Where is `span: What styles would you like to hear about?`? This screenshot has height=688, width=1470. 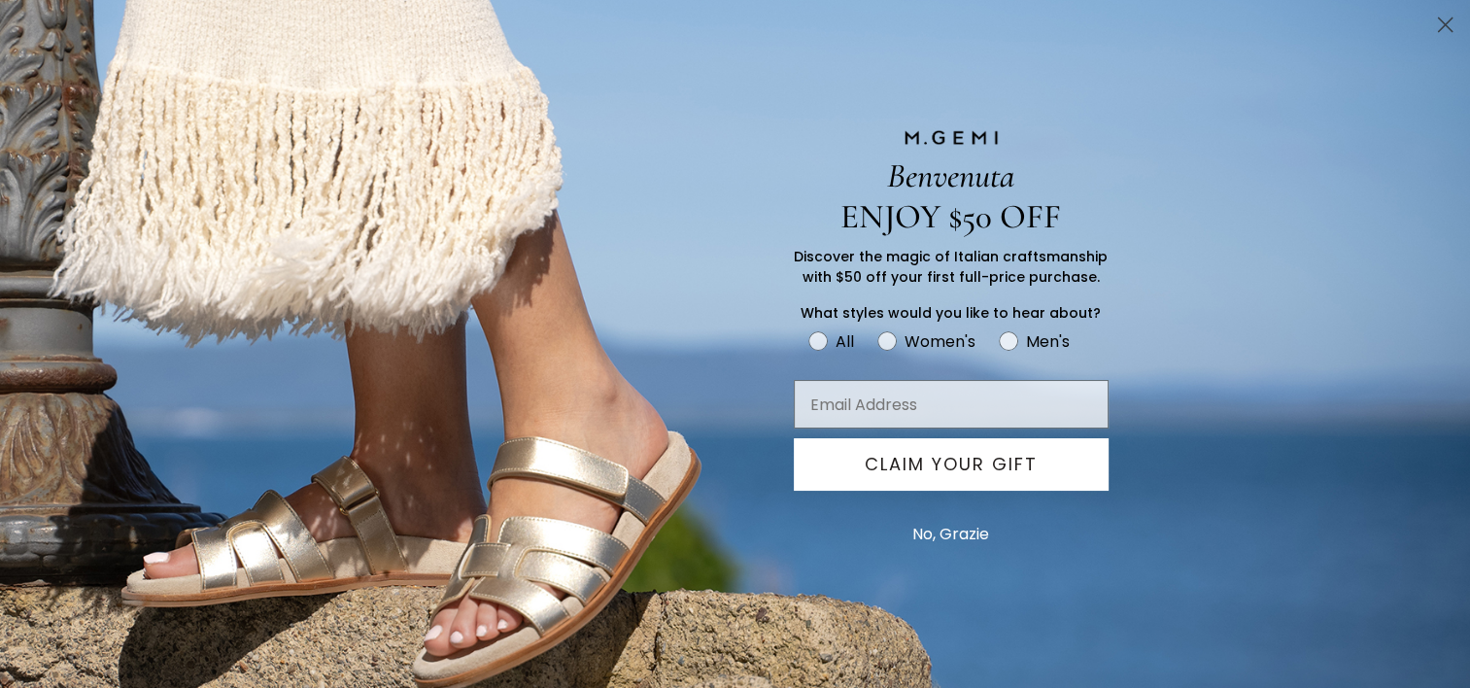
span: What styles would you like to hear about? is located at coordinates (950, 313).